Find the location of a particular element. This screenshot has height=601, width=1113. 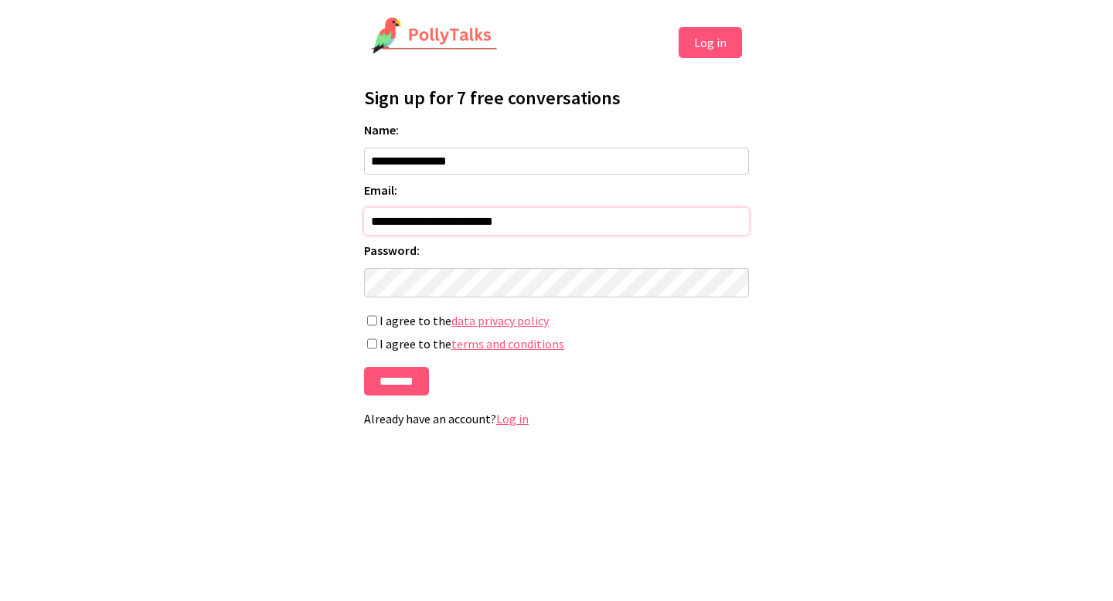

label: Email: is located at coordinates (556, 190).